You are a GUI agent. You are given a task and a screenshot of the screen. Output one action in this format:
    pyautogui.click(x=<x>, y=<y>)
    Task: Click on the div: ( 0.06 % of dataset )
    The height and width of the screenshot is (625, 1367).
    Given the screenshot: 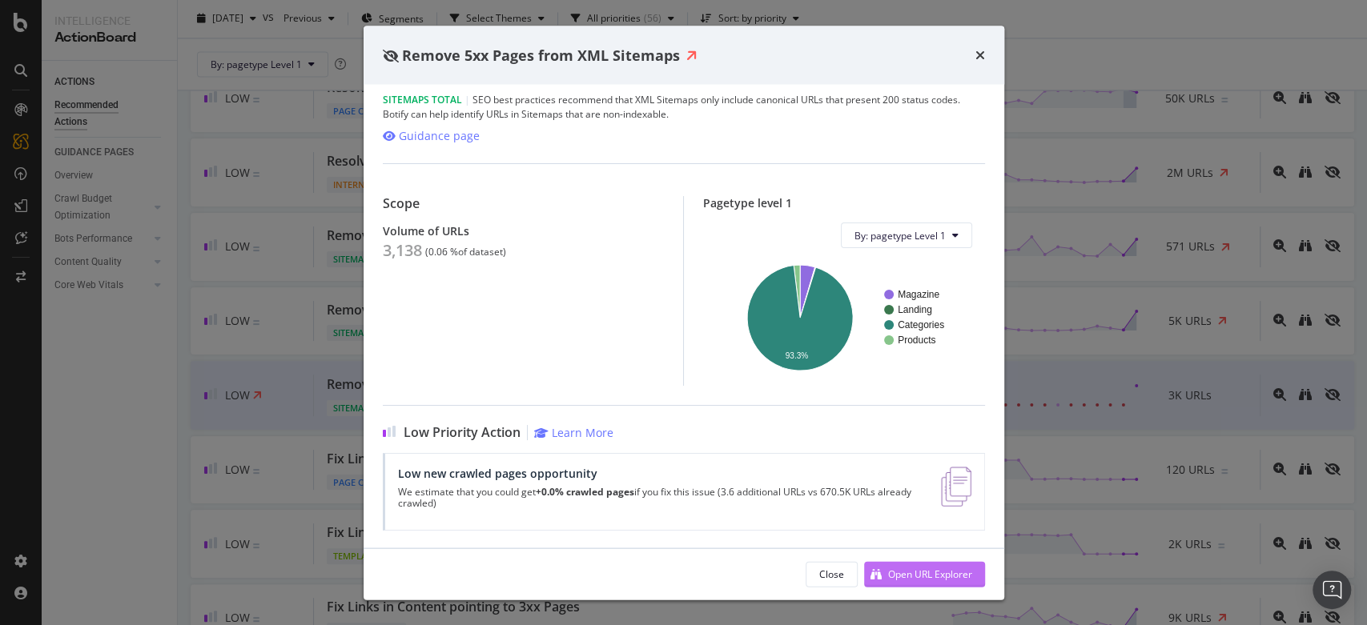 What is the action you would take?
    pyautogui.click(x=465, y=252)
    